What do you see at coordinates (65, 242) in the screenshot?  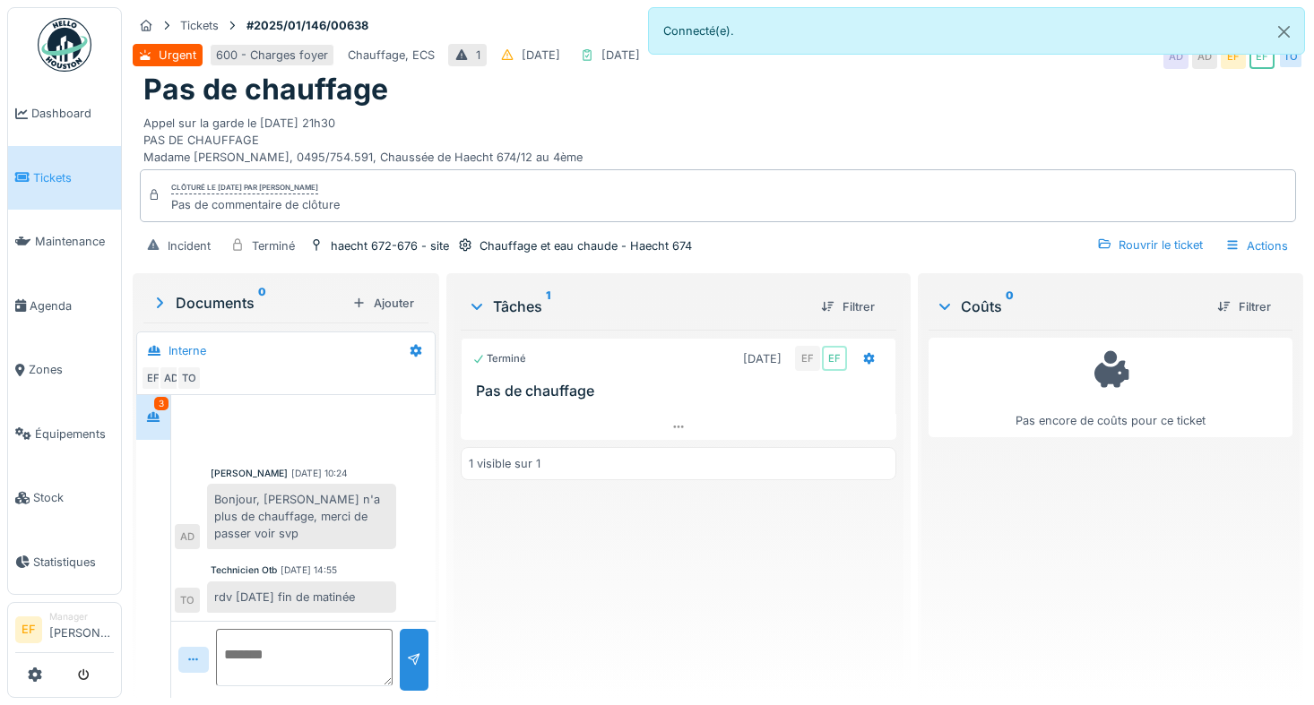 I see `a: Maintenance` at bounding box center [65, 242].